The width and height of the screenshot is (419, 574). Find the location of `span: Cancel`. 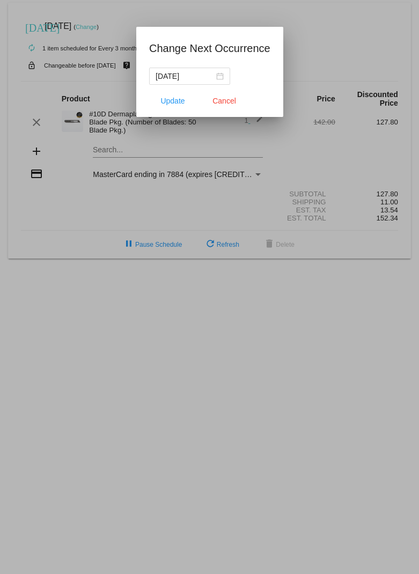

span: Cancel is located at coordinates (224, 101).